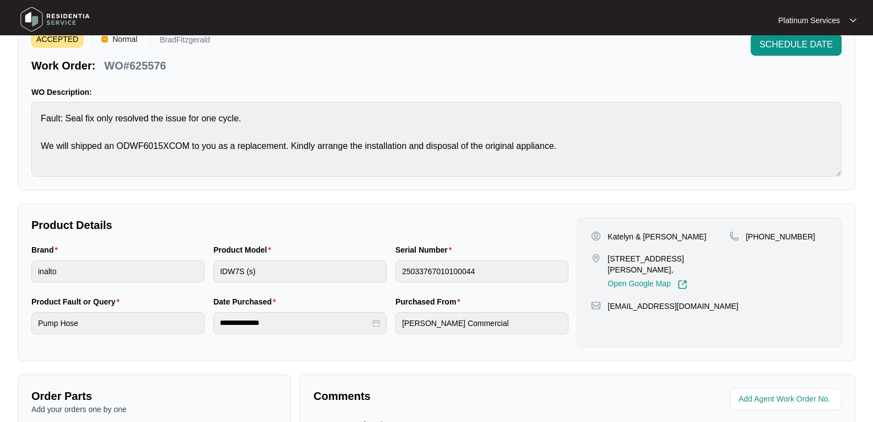 This screenshot has width=873, height=422. Describe the element at coordinates (185, 41) in the screenshot. I see `p: BradFitzgerald` at that location.